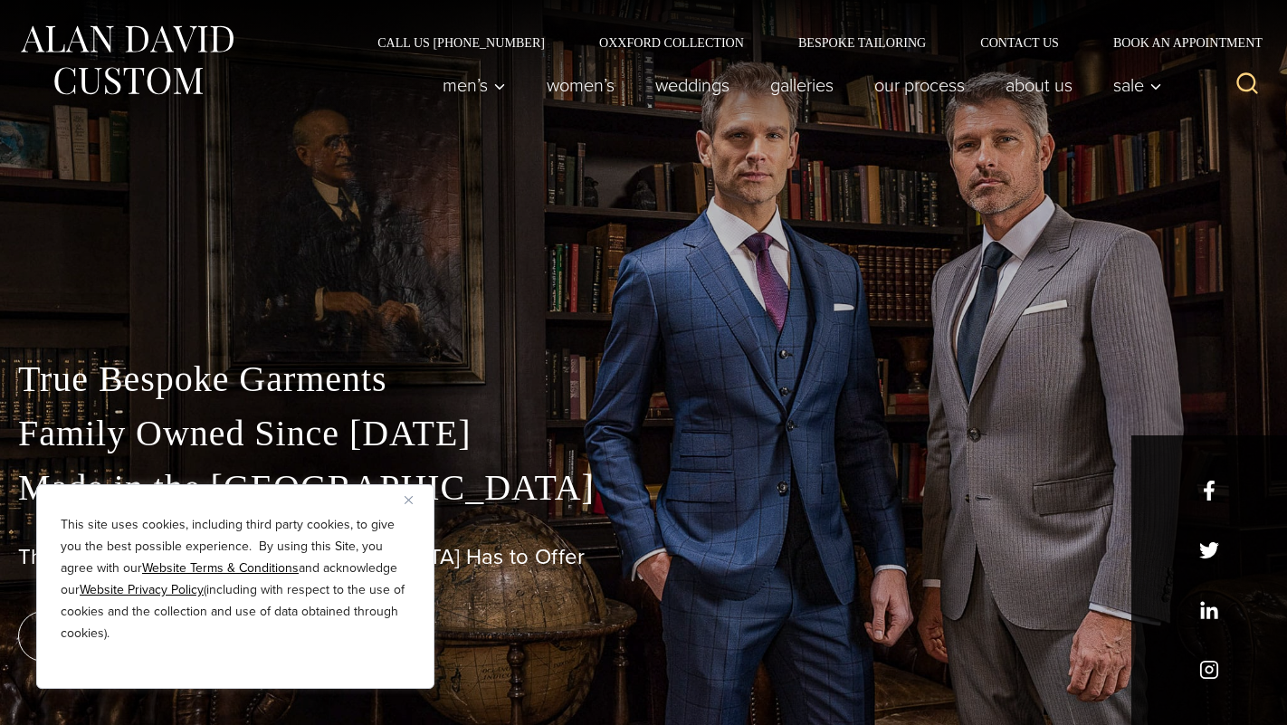  Describe the element at coordinates (220, 567) in the screenshot. I see `u: Website Terms & Conditions` at that location.